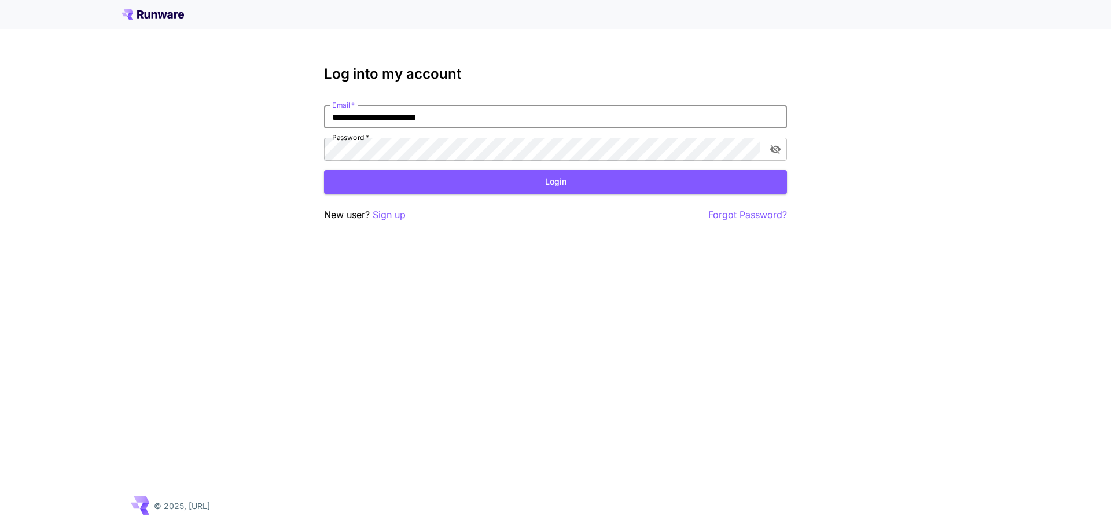  Describe the element at coordinates (364, 215) in the screenshot. I see `p: New user?` at that location.